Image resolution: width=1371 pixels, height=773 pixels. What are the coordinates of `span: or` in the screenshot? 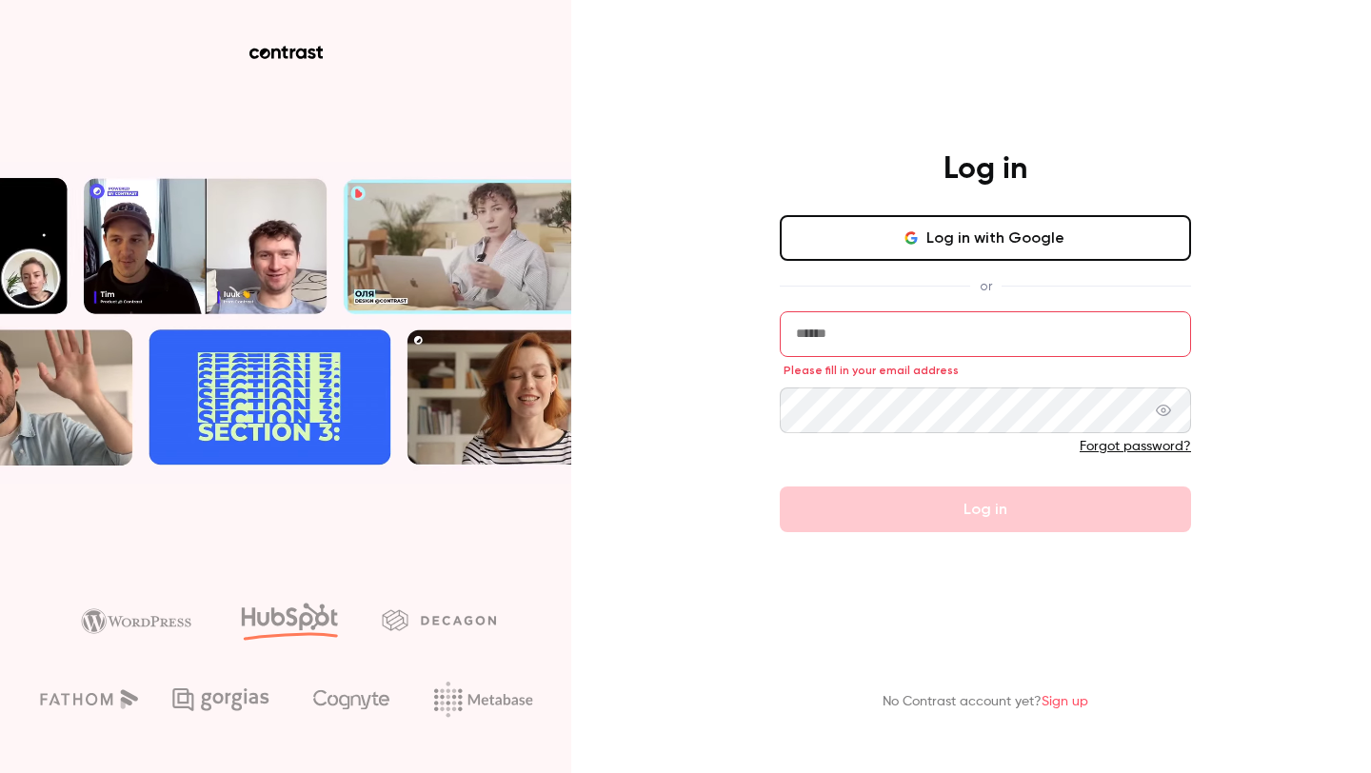 It's located at (985, 286).